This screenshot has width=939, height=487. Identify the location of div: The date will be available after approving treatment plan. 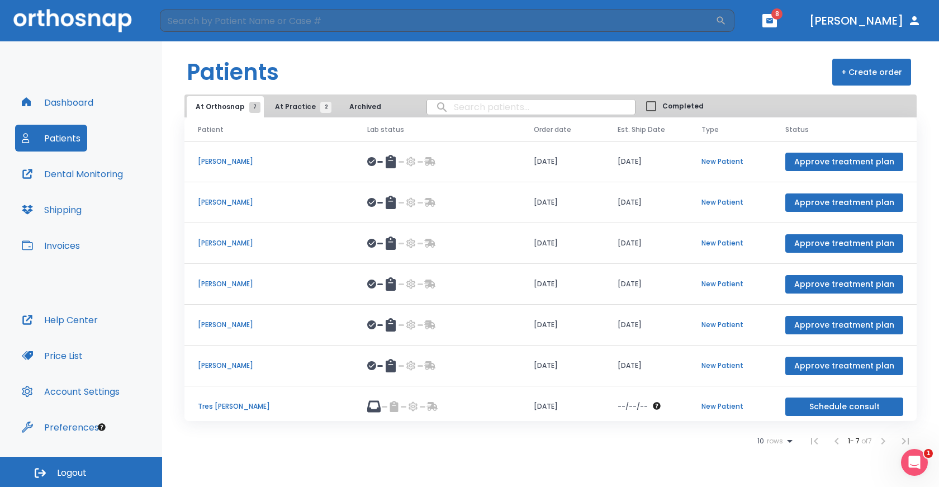
(646, 406).